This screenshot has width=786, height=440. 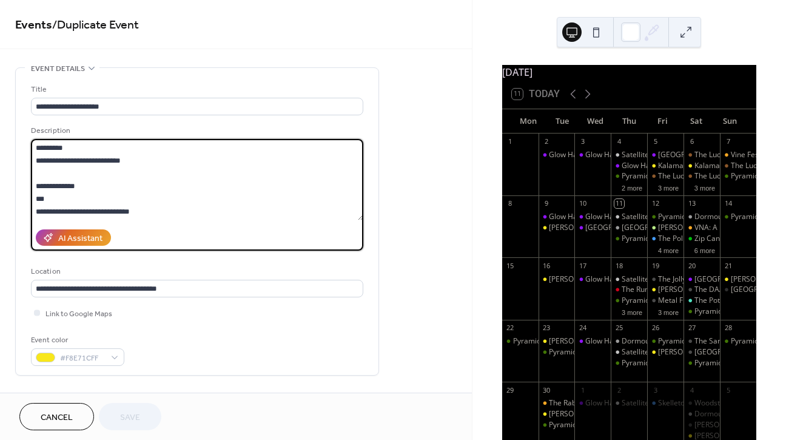 I want to click on div: Sat, so click(x=696, y=121).